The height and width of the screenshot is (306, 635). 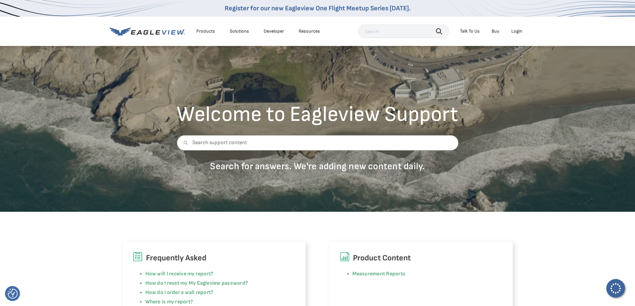 I want to click on button: Consent Preferences, so click(x=13, y=294).